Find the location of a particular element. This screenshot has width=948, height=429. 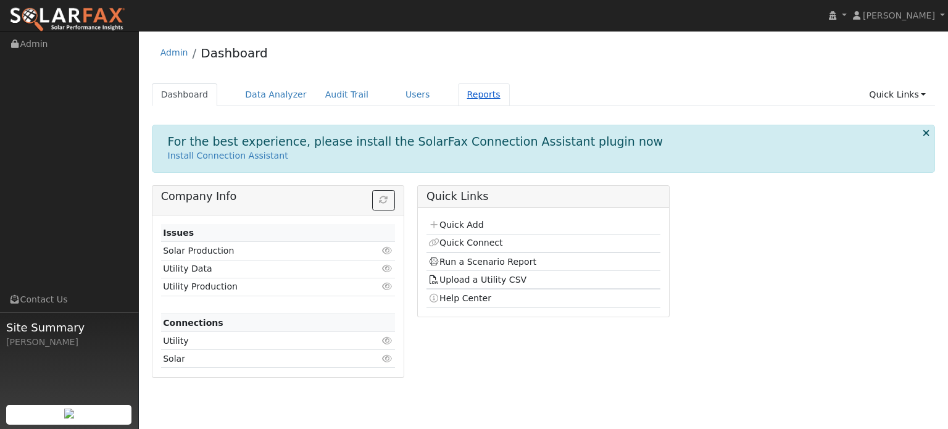

a: Quick Links is located at coordinates (897, 94).